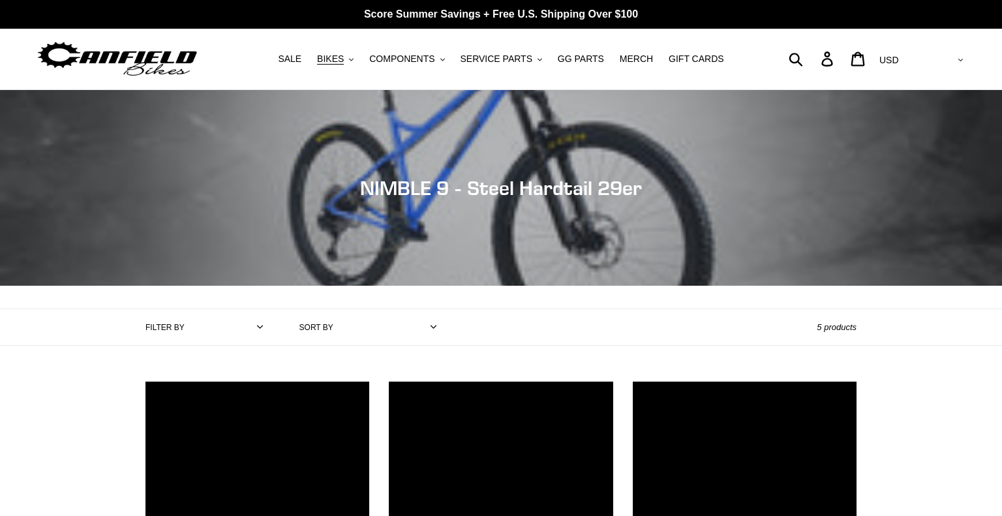 This screenshot has height=516, width=1002. Describe the element at coordinates (501, 59) in the screenshot. I see `button: SERVICE PARTS` at that location.